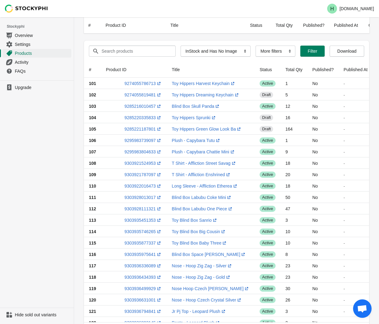 This screenshot has width=379, height=324. I want to click on span: 113, so click(92, 221).